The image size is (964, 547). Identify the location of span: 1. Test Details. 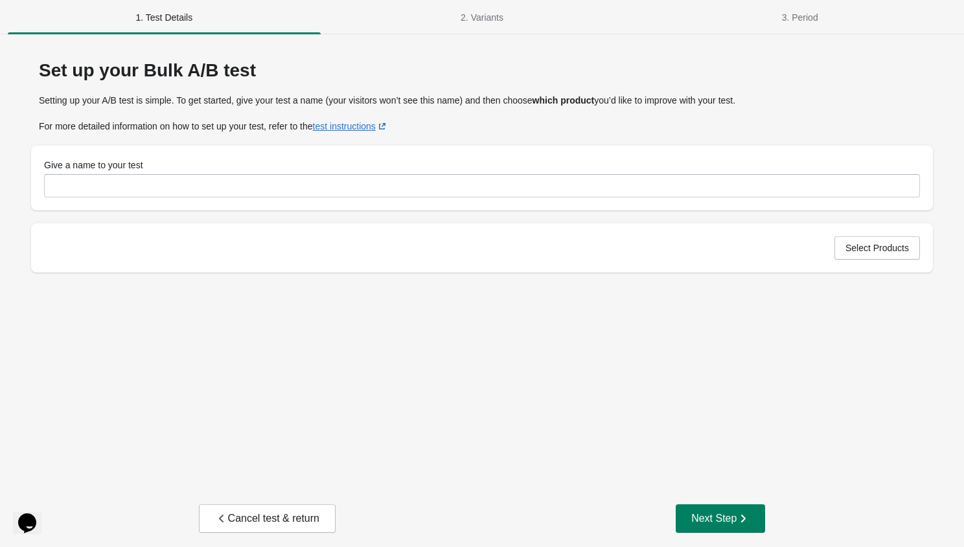
(164, 17).